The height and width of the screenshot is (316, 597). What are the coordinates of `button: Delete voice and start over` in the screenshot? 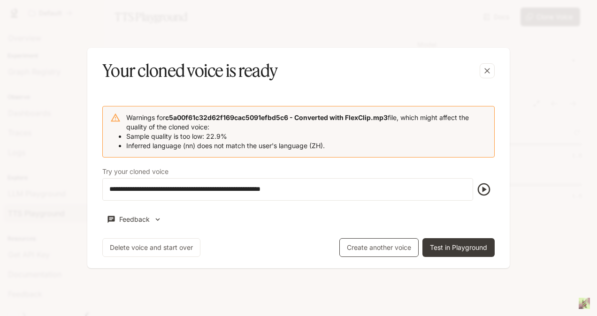 It's located at (151, 248).